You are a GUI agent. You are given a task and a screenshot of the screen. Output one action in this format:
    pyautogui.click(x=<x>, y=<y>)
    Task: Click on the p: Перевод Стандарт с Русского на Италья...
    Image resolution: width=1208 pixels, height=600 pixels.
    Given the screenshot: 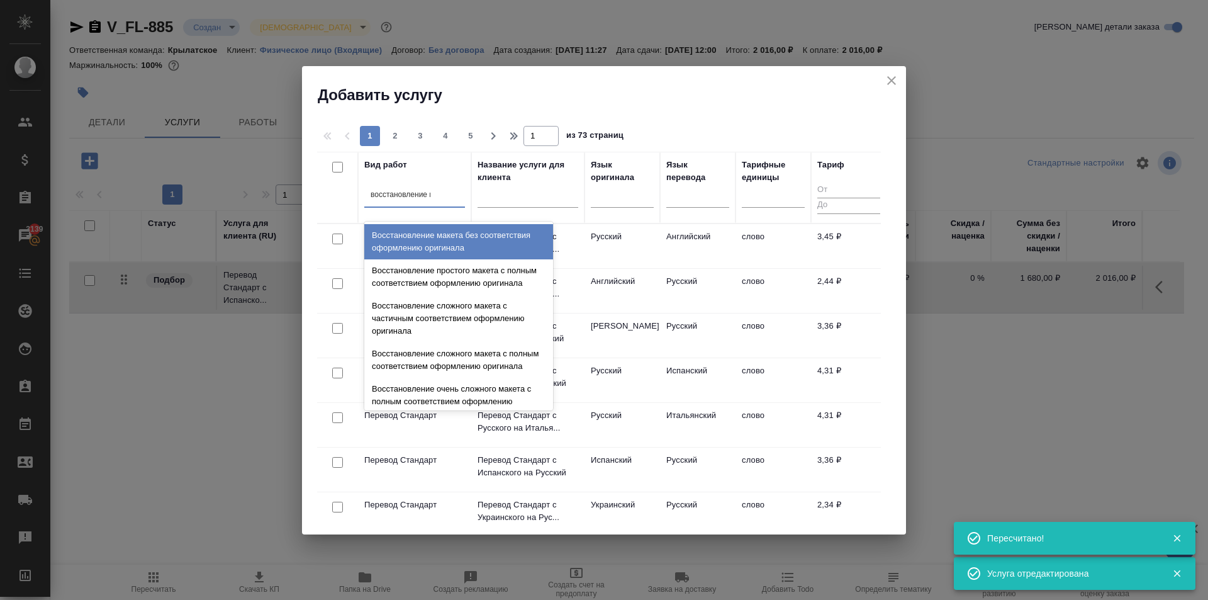 What is the action you would take?
    pyautogui.click(x=528, y=421)
    